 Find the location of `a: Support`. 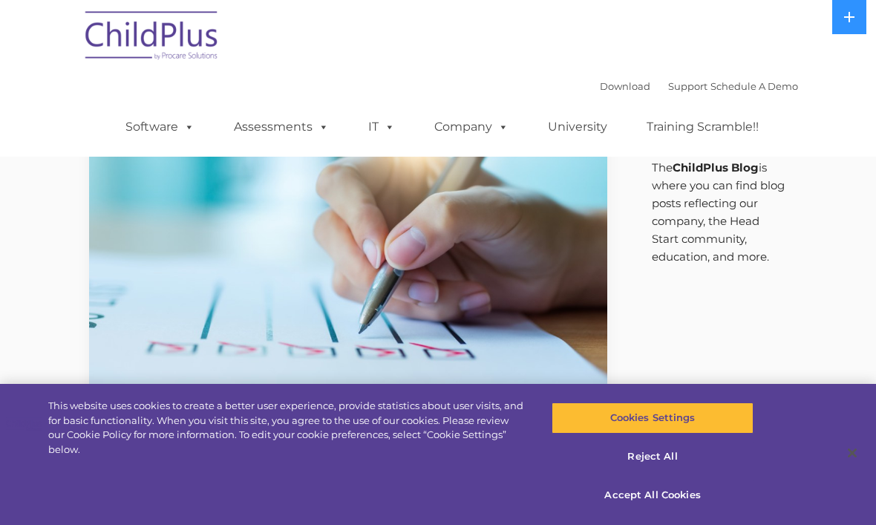

a: Support is located at coordinates (688, 86).